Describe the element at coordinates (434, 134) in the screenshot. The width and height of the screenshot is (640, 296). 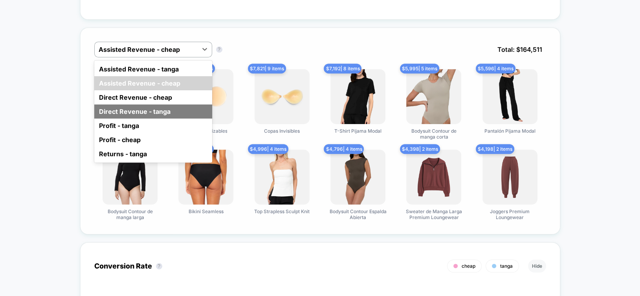
I see `span: Bodysuit Contour de manga corta` at that location.